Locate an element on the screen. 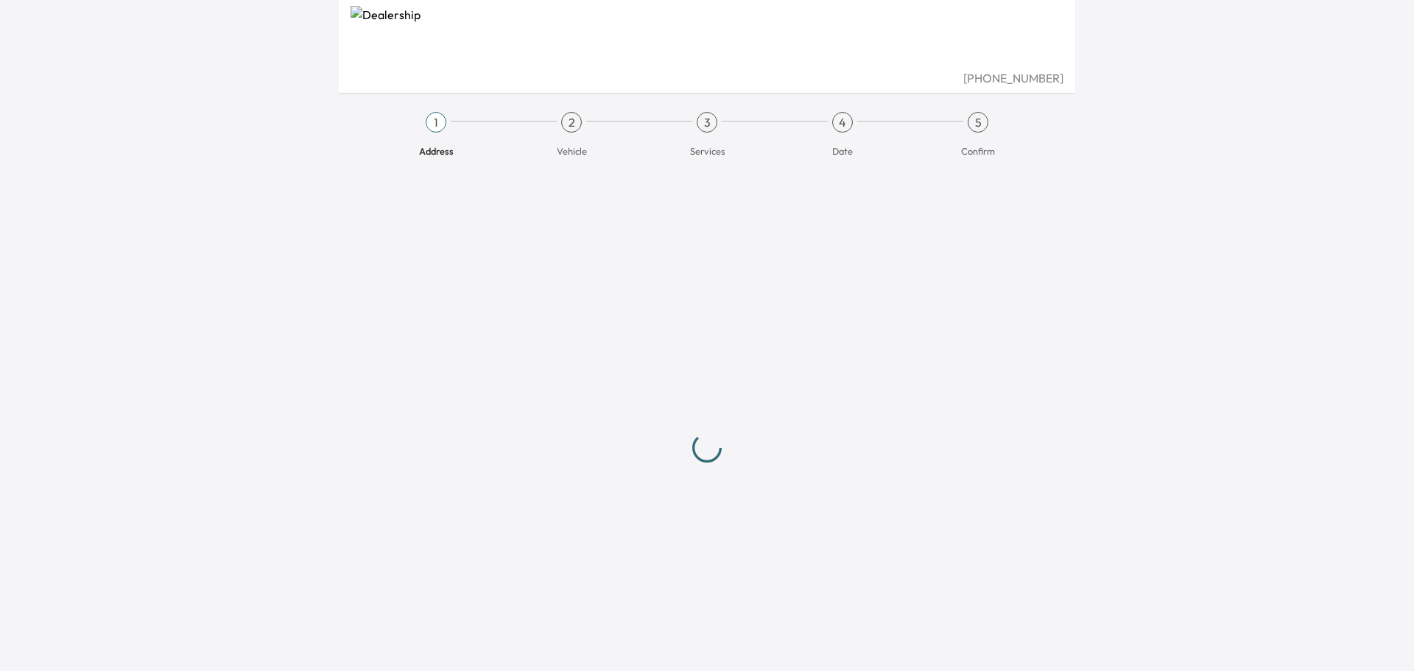  div: 1 is located at coordinates (436, 122).